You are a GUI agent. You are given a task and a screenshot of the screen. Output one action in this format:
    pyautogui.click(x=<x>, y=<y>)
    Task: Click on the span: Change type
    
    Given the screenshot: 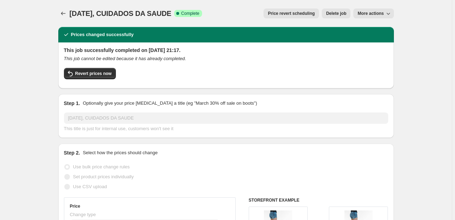 What is the action you would take?
    pyautogui.click(x=83, y=214)
    